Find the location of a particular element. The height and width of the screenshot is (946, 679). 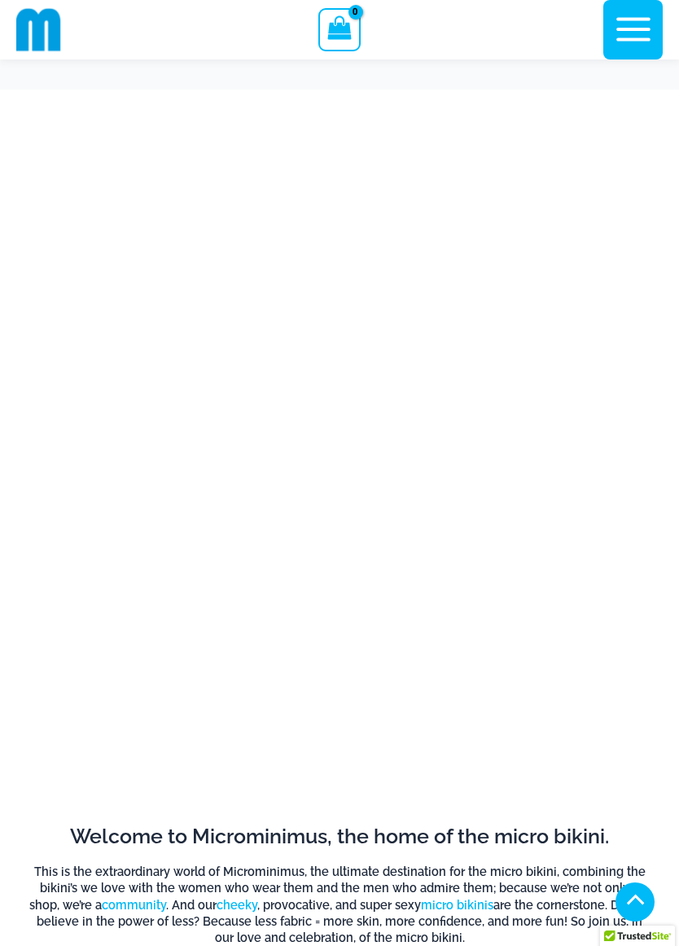

img: cropped mm emblem is located at coordinates (38, 29).